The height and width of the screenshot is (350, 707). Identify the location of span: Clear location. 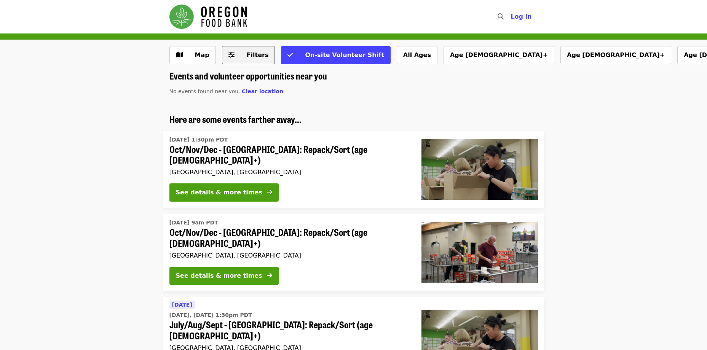
(262, 91).